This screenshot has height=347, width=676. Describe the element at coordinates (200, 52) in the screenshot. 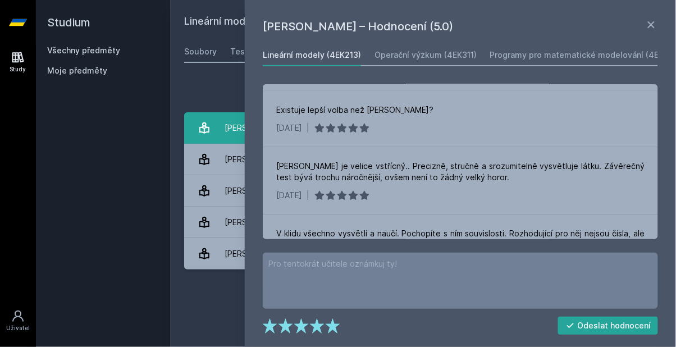

I see `div: Soubory` at that location.